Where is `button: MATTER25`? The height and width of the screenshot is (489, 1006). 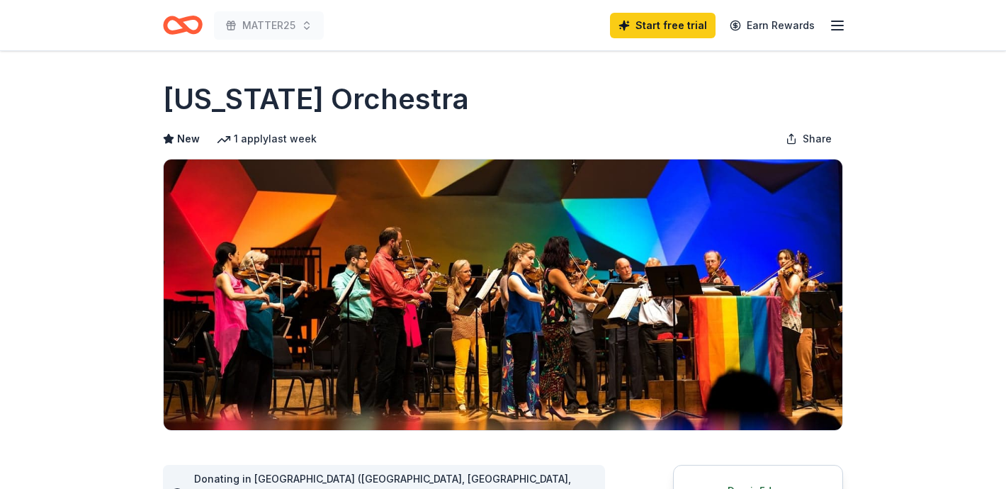 button: MATTER25 is located at coordinates (269, 26).